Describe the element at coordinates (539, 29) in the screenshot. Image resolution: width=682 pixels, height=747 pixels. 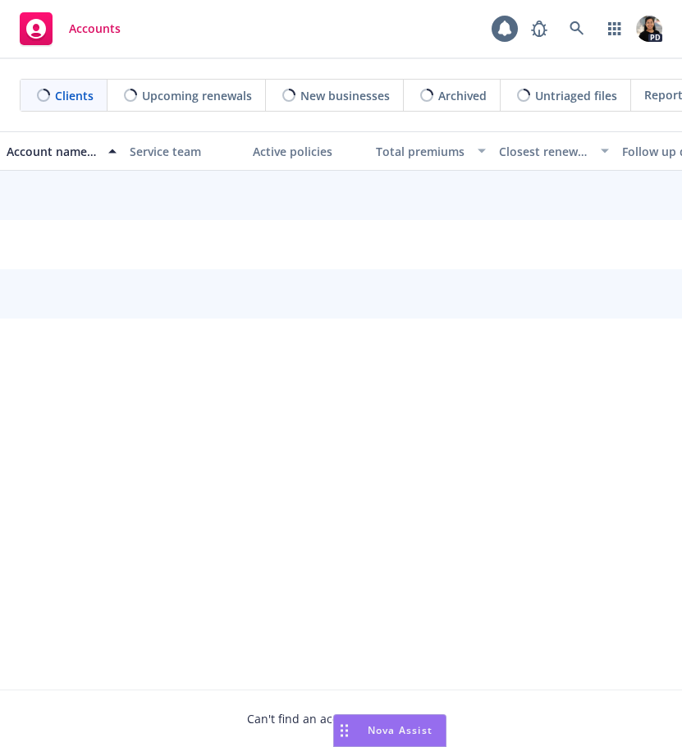
I see `a: Report a Bug` at that location.